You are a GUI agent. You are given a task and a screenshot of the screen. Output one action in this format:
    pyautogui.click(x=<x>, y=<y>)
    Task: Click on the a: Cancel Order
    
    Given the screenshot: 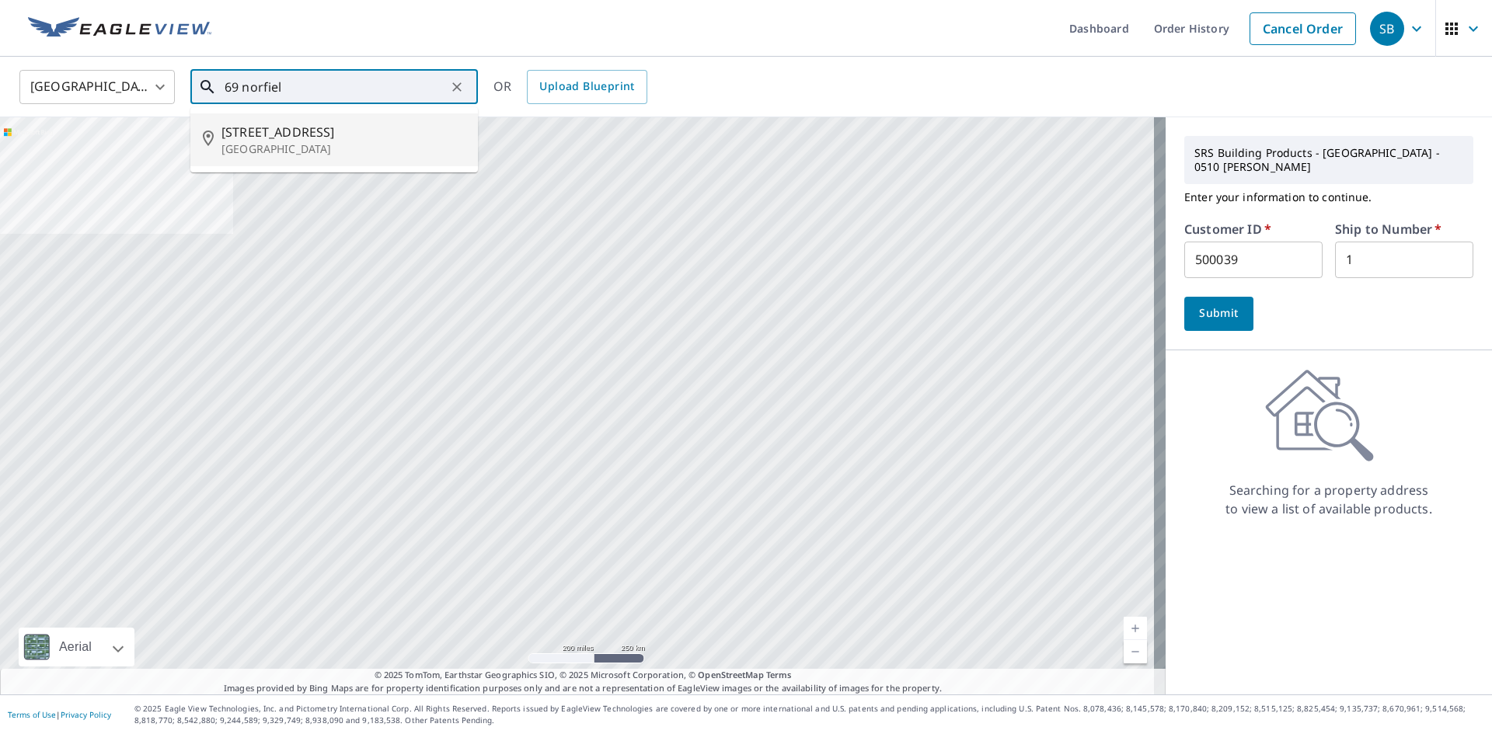 What is the action you would take?
    pyautogui.click(x=1302, y=29)
    